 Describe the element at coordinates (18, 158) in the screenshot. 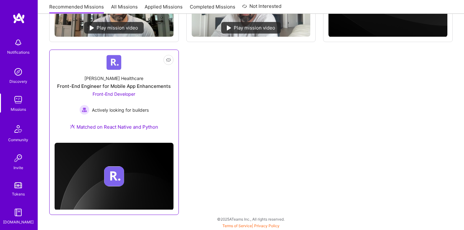

I see `img: Invite` at that location.